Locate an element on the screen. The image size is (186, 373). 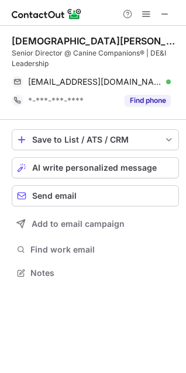
div: Save to List / ATS / CRM is located at coordinates (95, 140).